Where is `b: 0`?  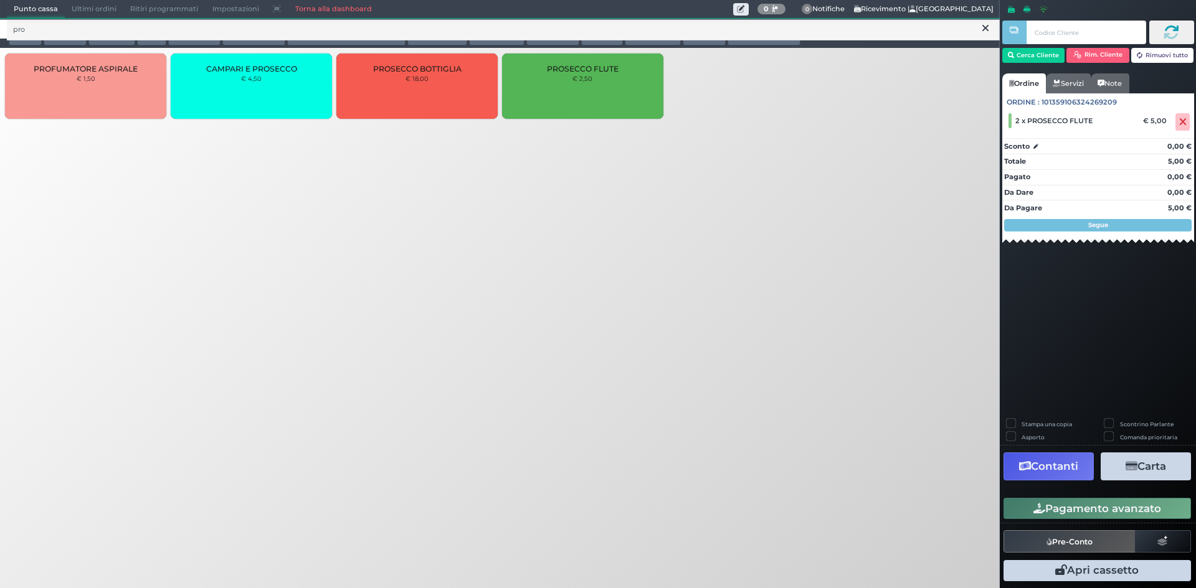 b: 0 is located at coordinates (766, 9).